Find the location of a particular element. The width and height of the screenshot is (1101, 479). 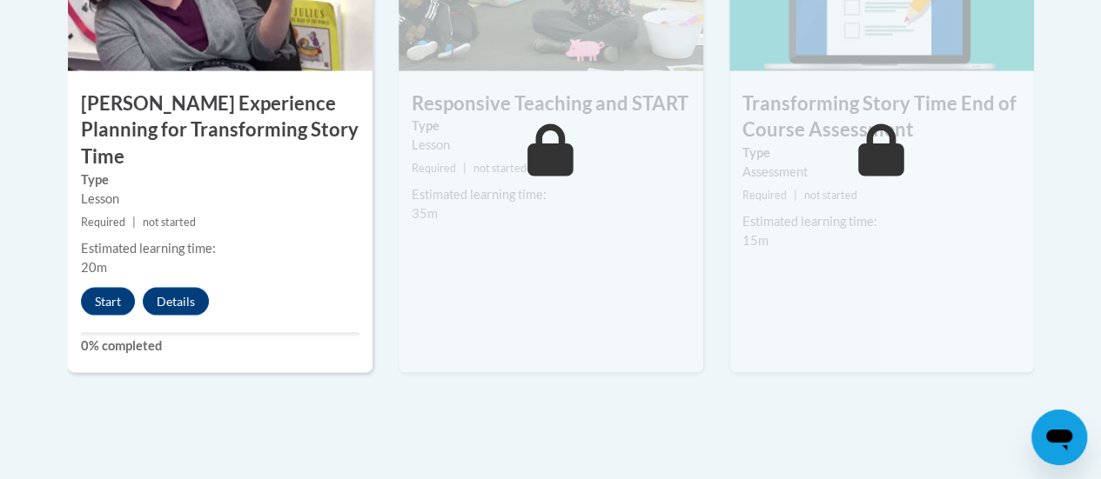

button: Details is located at coordinates (176, 301).